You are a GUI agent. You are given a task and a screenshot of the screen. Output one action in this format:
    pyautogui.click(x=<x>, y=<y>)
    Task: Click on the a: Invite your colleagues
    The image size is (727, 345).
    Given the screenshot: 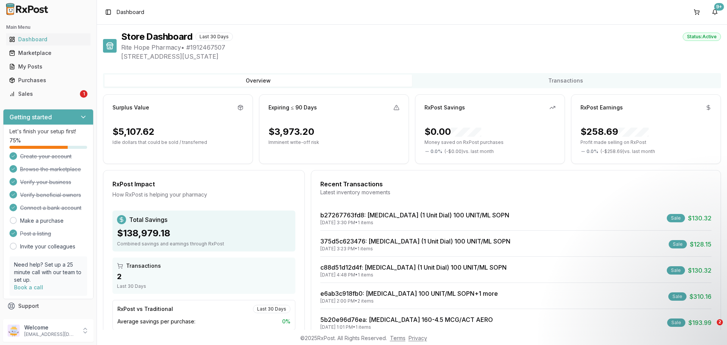 What is the action you would take?
    pyautogui.click(x=48, y=246)
    